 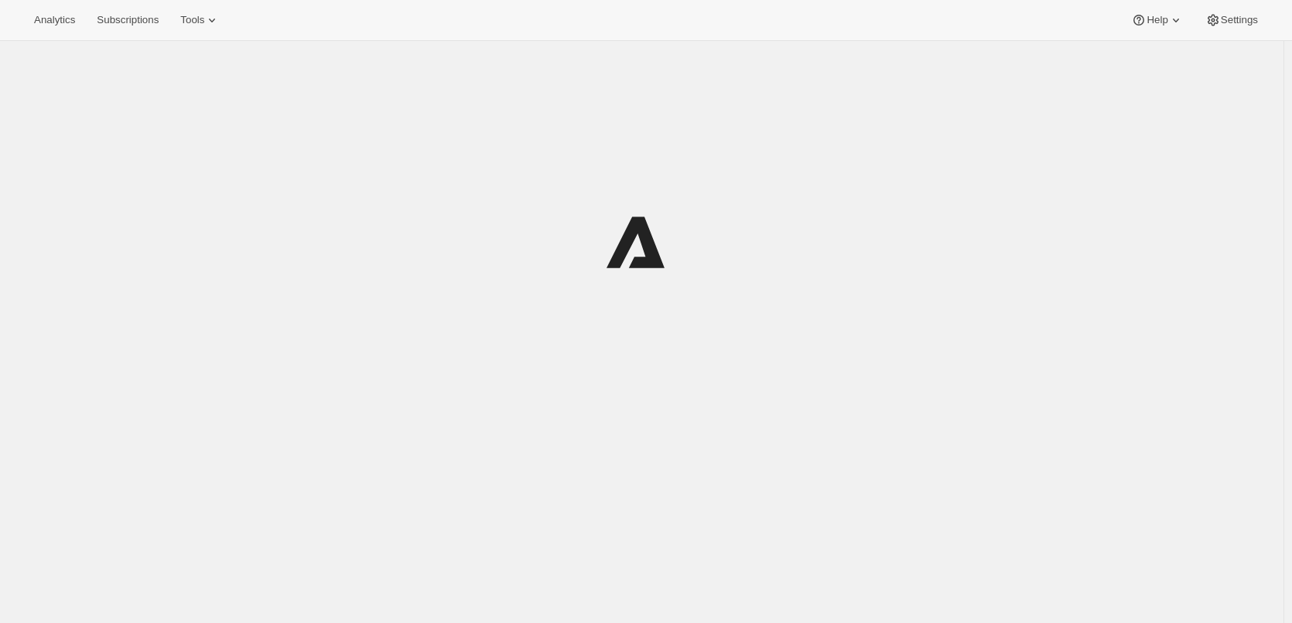 What do you see at coordinates (128, 20) in the screenshot?
I see `button: Subscriptions` at bounding box center [128, 20].